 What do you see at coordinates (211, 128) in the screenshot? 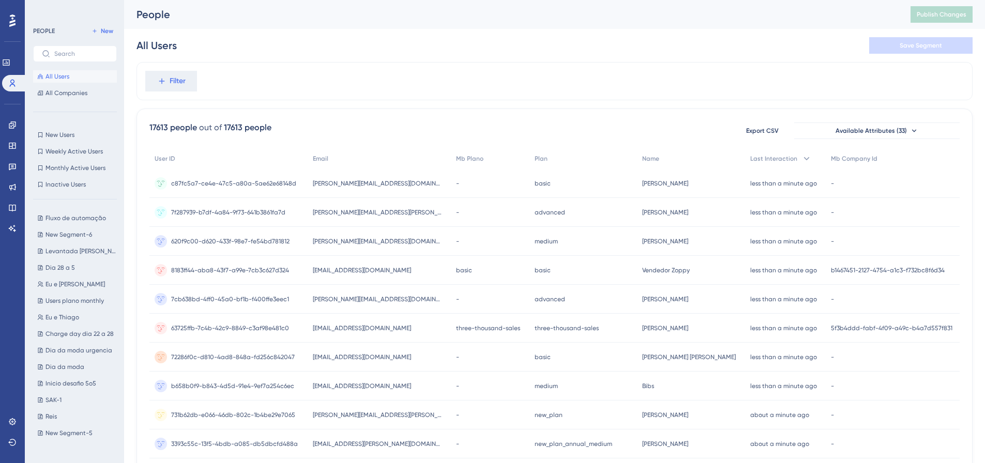
I see `div: out of` at bounding box center [211, 128].